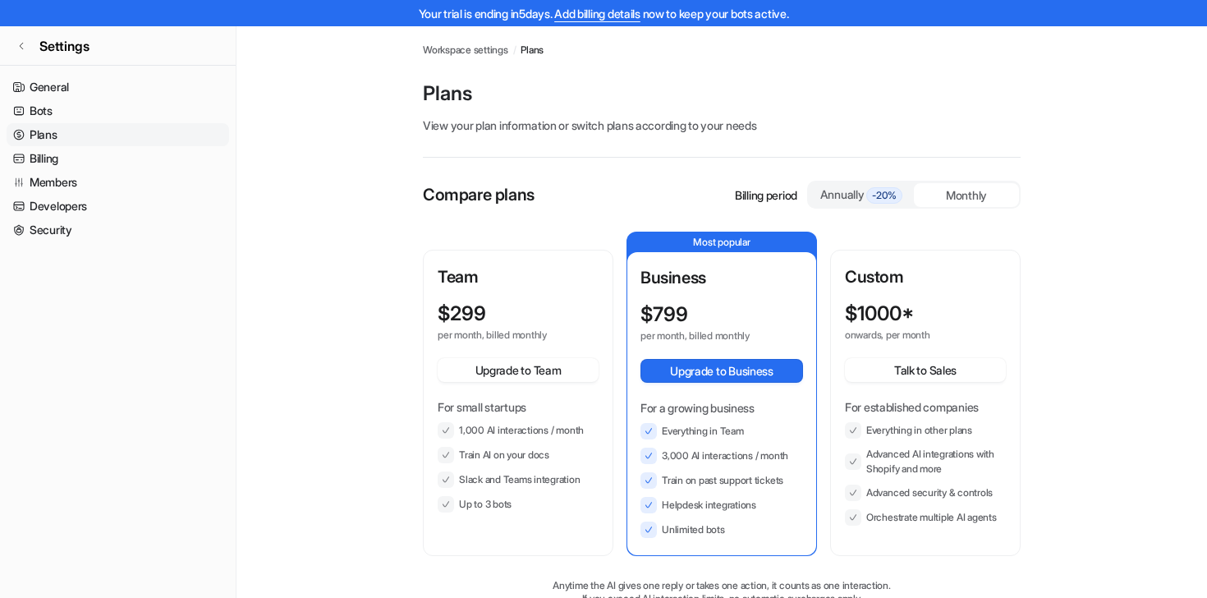  Describe the element at coordinates (465, 50) in the screenshot. I see `span: Workspace settings` at that location.